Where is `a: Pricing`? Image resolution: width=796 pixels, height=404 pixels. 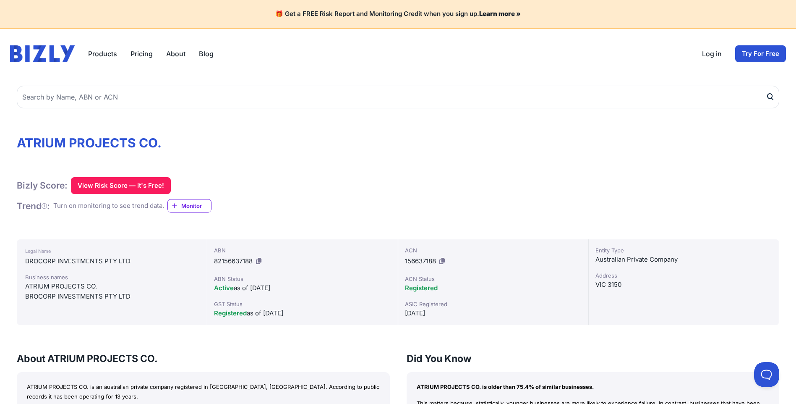 a: Pricing is located at coordinates (141, 54).